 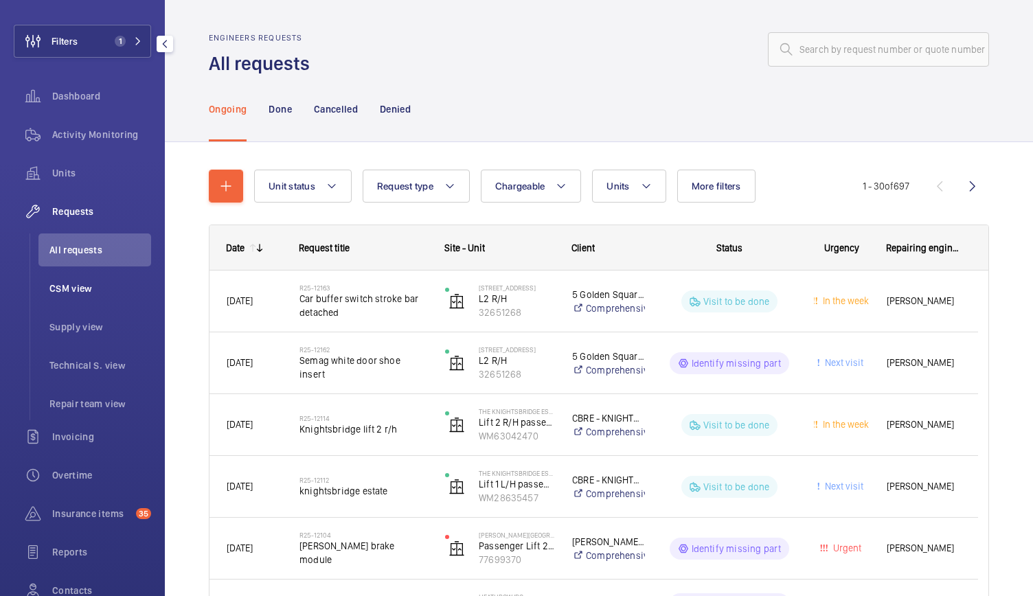 What do you see at coordinates (516, 560) in the screenshot?
I see `p: 77699370` at bounding box center [516, 560].